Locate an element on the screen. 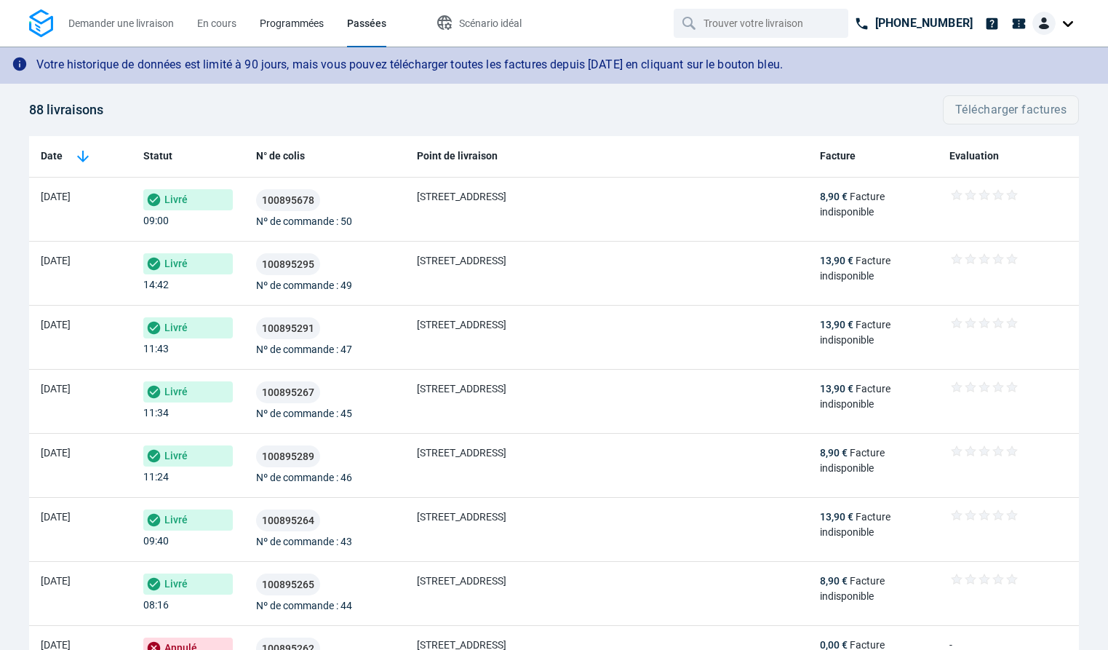 The width and height of the screenshot is (1108, 650). span: 09:00 is located at coordinates (156, 221).